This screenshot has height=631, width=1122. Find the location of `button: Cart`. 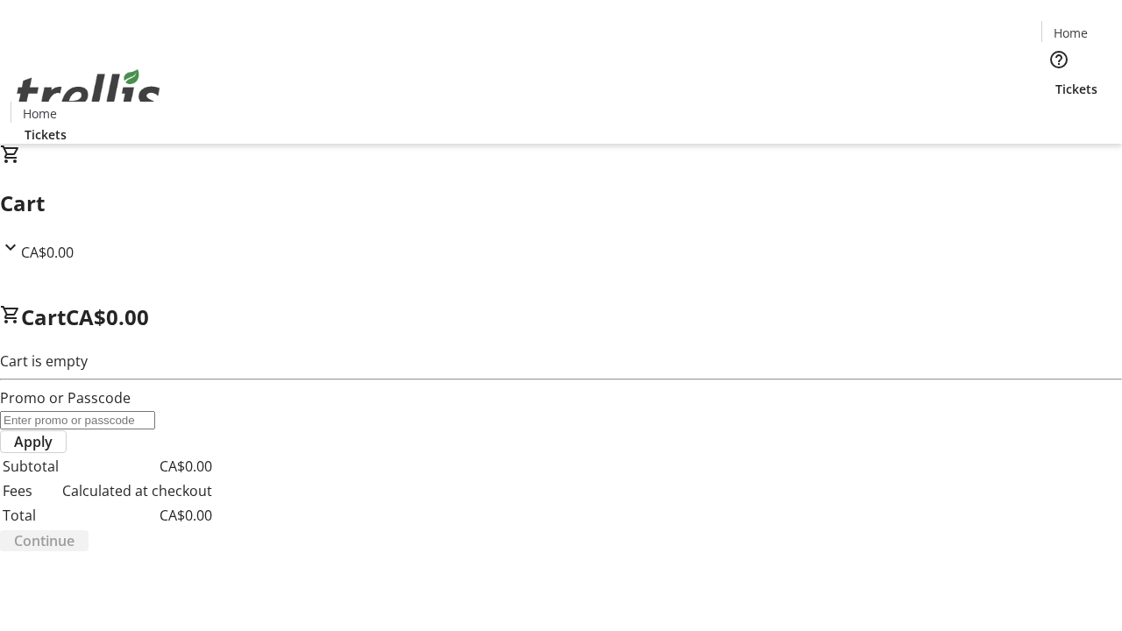

button: Cart is located at coordinates (1059, 116).